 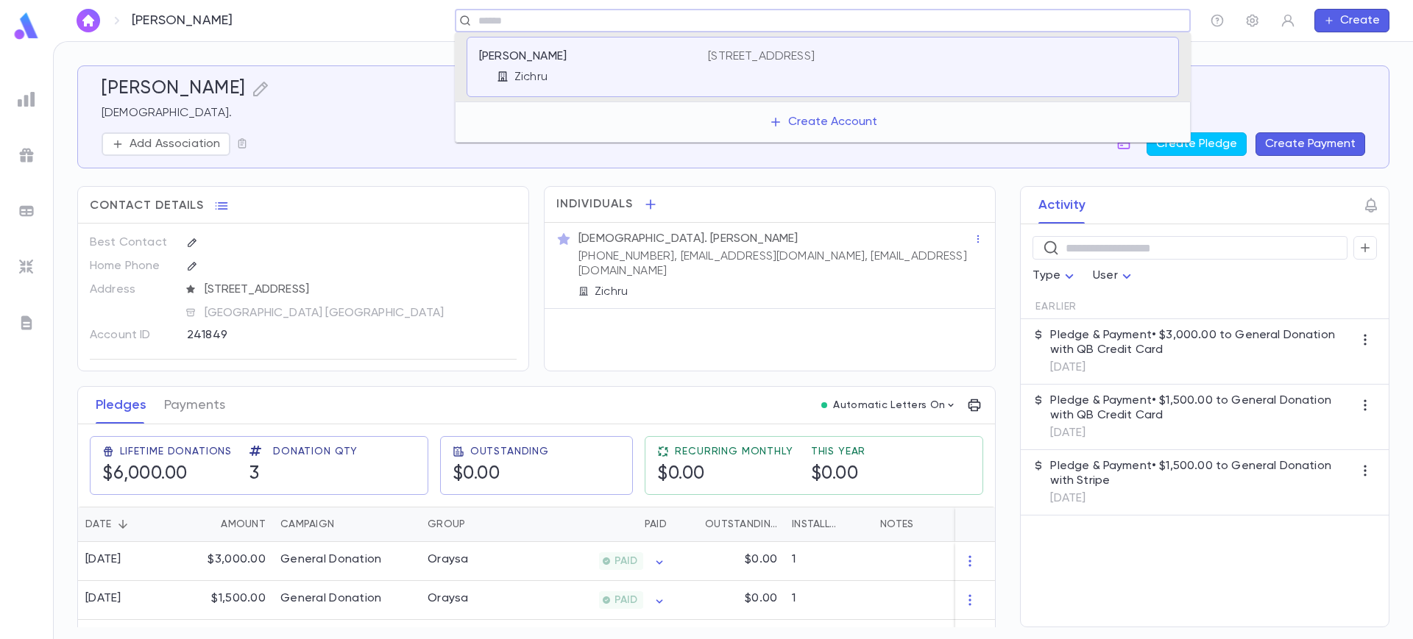 I want to click on img: reports_grey.c525e4749d1bce6a11f5fe2a8de1b229.svg, so click(x=26, y=99).